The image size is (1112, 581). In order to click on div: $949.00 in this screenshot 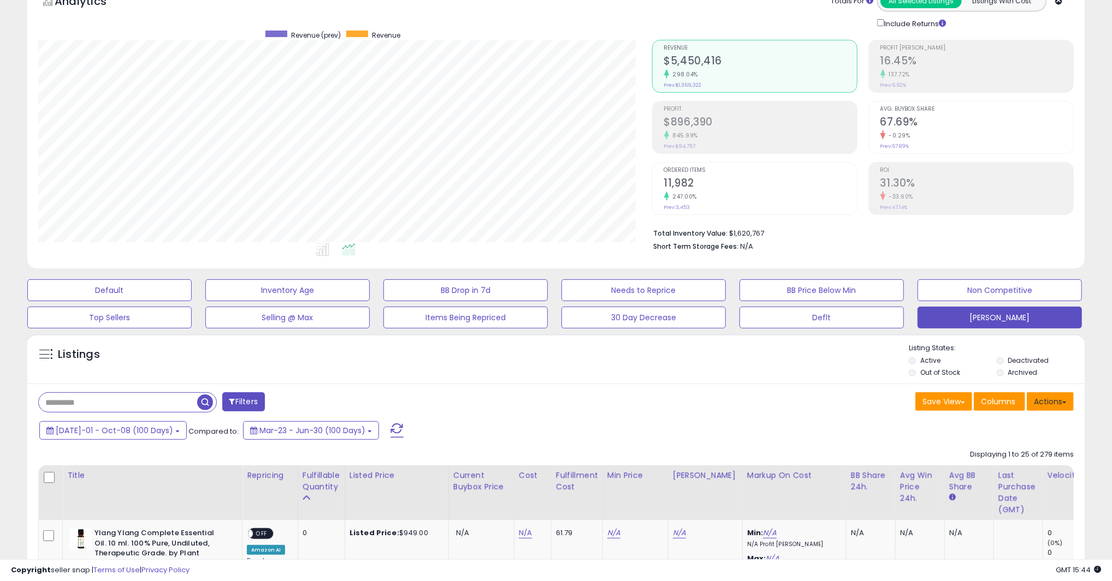, I will do `click(395, 533)`.